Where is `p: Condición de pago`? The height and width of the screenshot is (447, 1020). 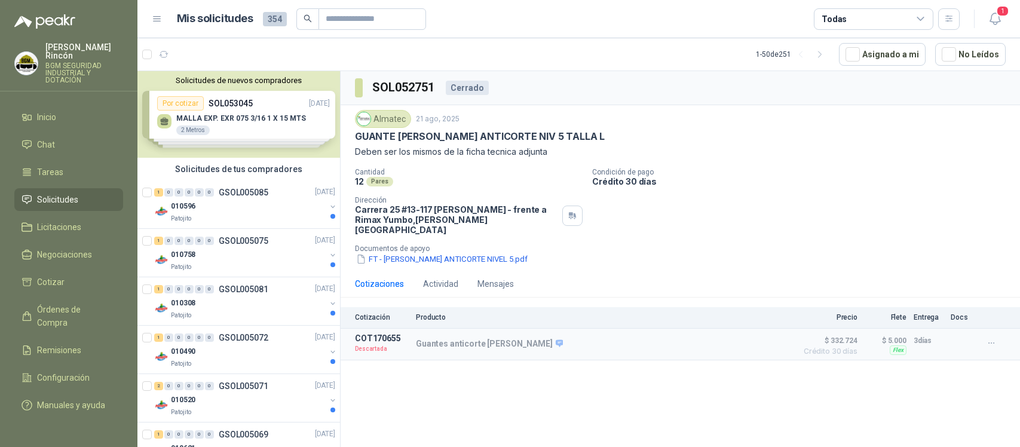 p: Condición de pago is located at coordinates (804, 172).